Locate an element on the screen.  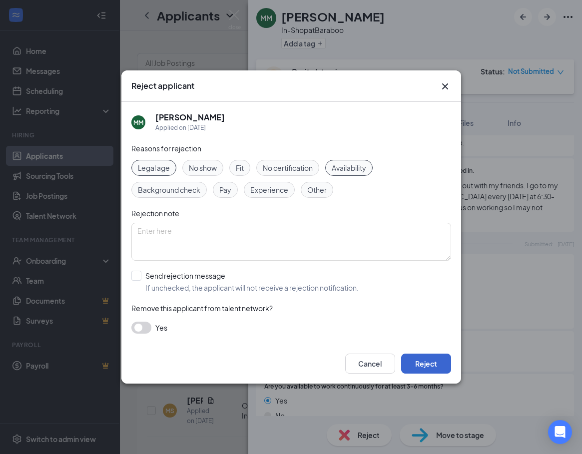
span: Remove this applicant from talent network? is located at coordinates (202, 308).